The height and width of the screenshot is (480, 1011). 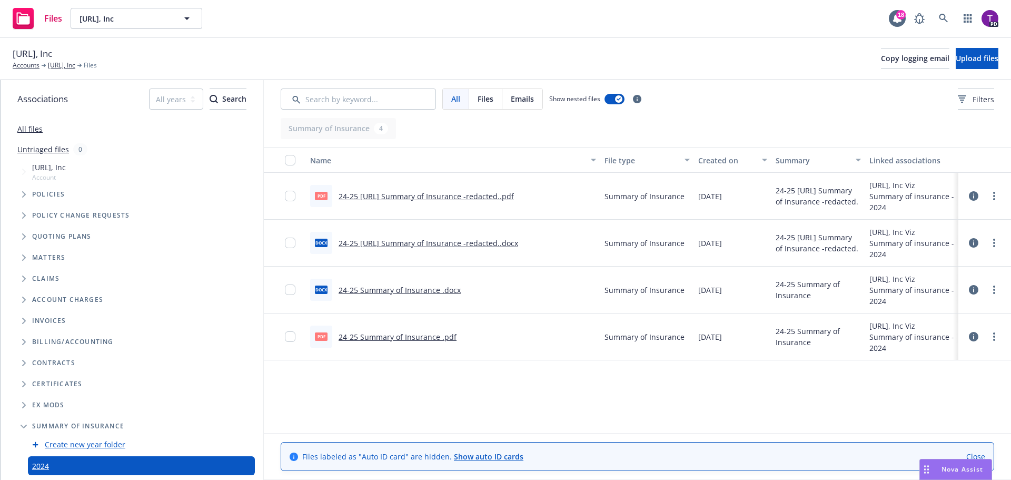 I want to click on span: Contracts, so click(x=54, y=363).